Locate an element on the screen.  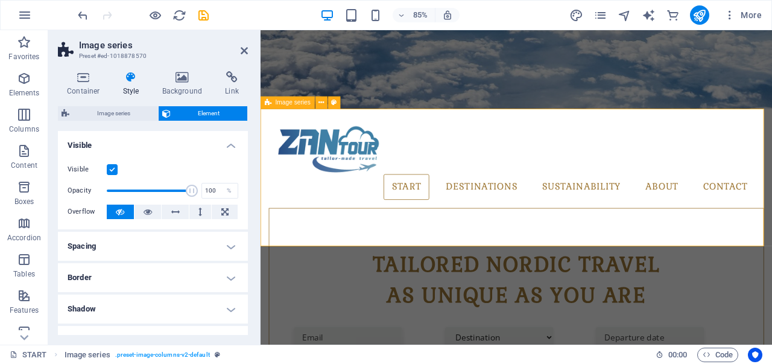
h4: Spacing is located at coordinates (153, 246).